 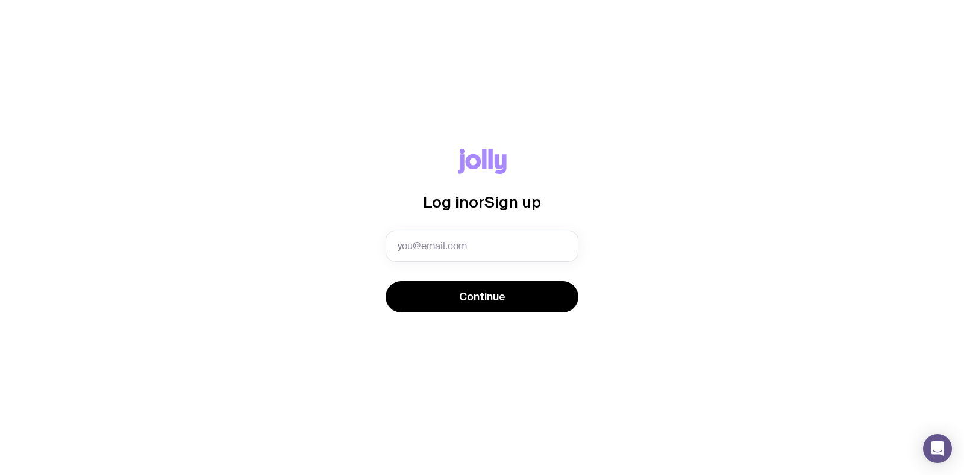 What do you see at coordinates (476, 202) in the screenshot?
I see `span: or` at bounding box center [476, 202].